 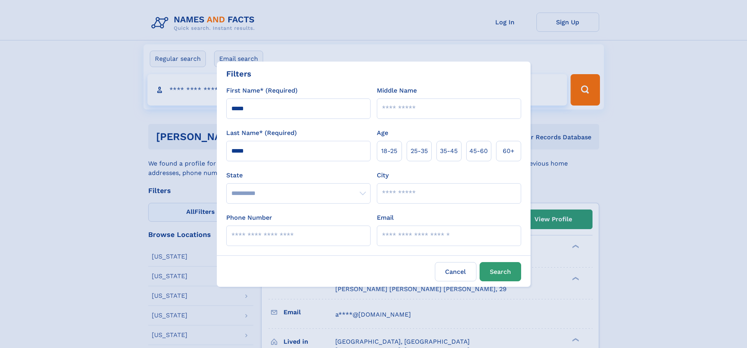 I want to click on label: State, so click(x=298, y=175).